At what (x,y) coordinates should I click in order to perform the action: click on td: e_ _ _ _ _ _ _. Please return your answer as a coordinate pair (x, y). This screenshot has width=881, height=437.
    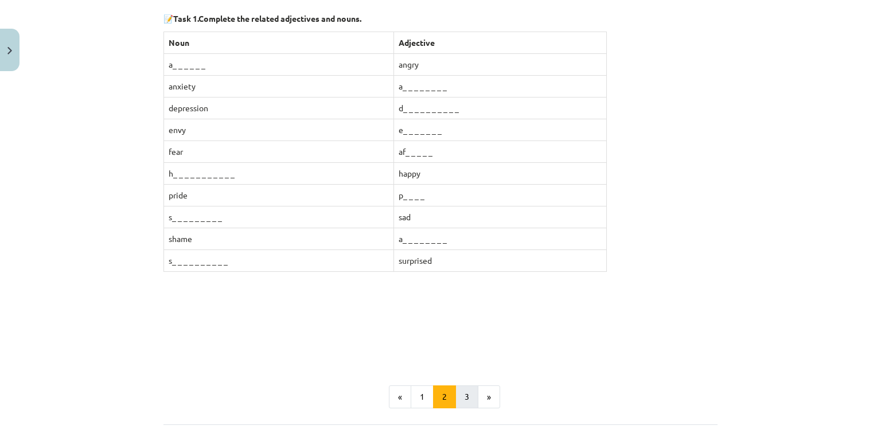
    Looking at the image, I should click on (500, 130).